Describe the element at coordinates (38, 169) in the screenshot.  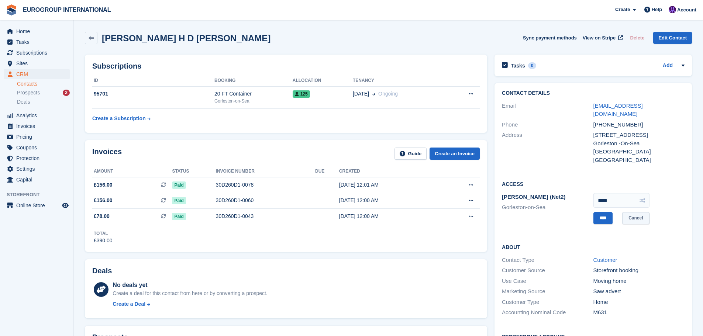
I see `span: Settings` at that location.